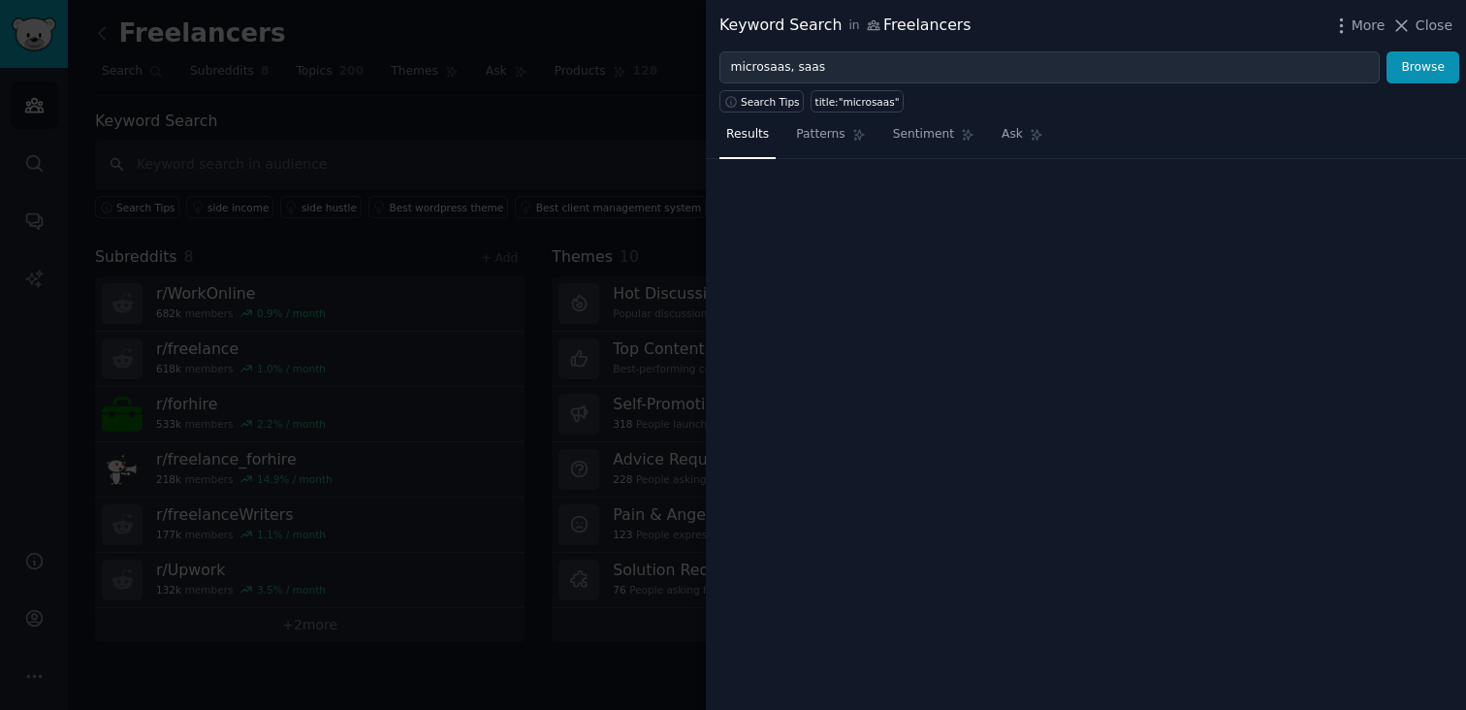 The width and height of the screenshot is (1466, 710). Describe the element at coordinates (1368, 25) in the screenshot. I see `span: More` at that location.